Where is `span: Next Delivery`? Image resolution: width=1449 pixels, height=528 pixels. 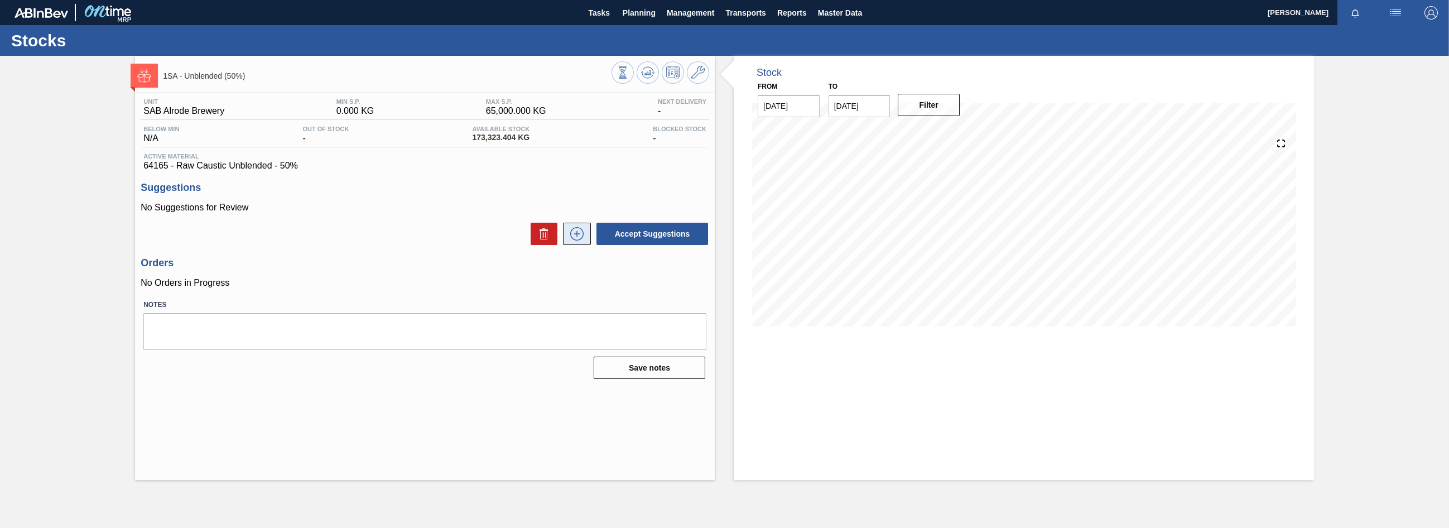
span: Next Delivery is located at coordinates (682, 102).